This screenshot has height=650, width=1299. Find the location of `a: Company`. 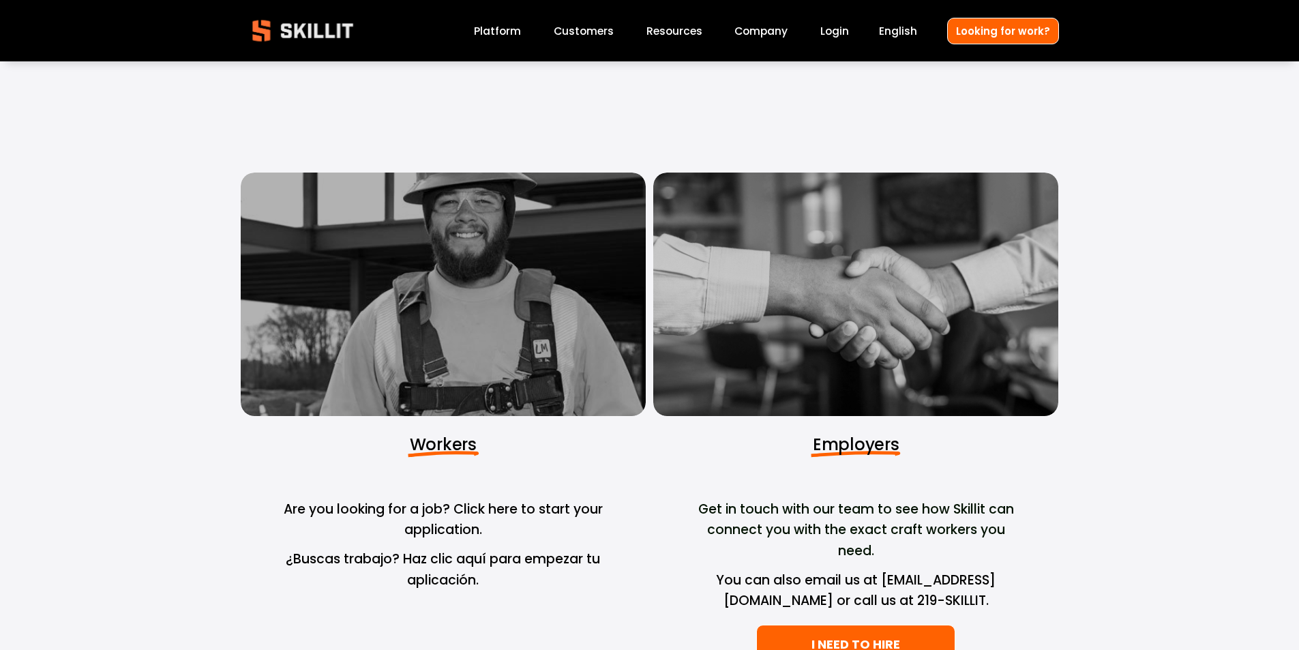

a: Company is located at coordinates (761, 31).